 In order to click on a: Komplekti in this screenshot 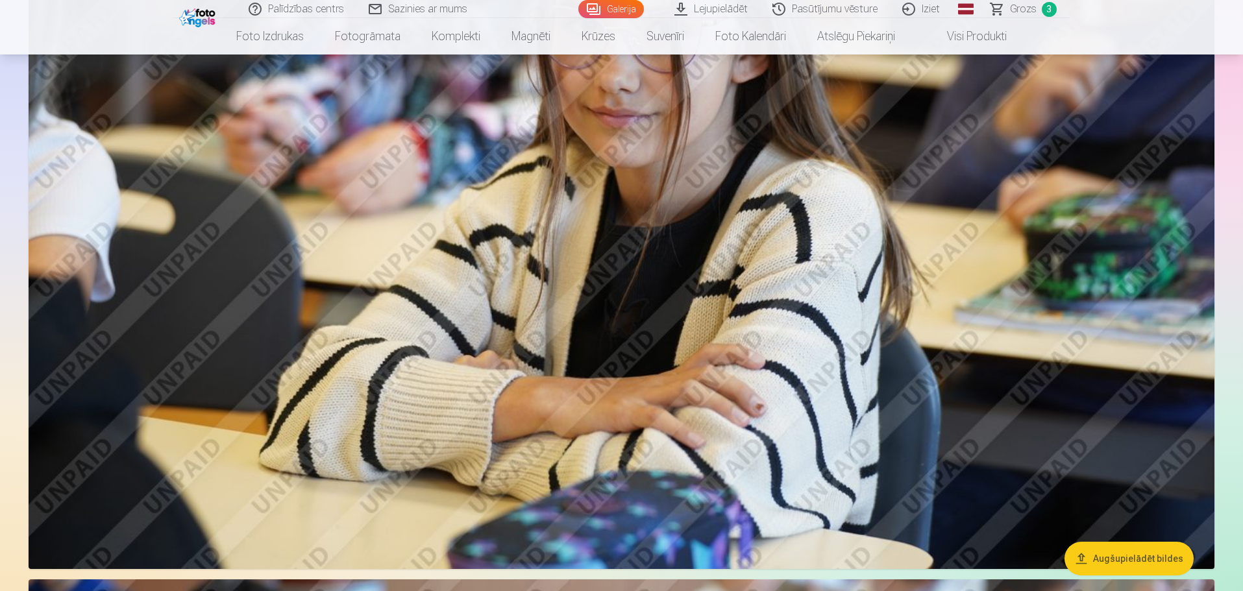, I will do `click(456, 36)`.